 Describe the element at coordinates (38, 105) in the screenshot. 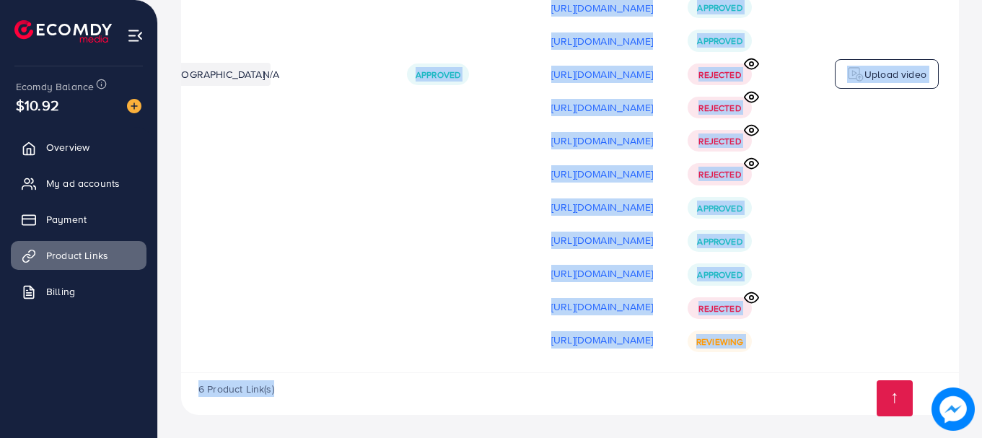

I see `span: $10.92` at that location.